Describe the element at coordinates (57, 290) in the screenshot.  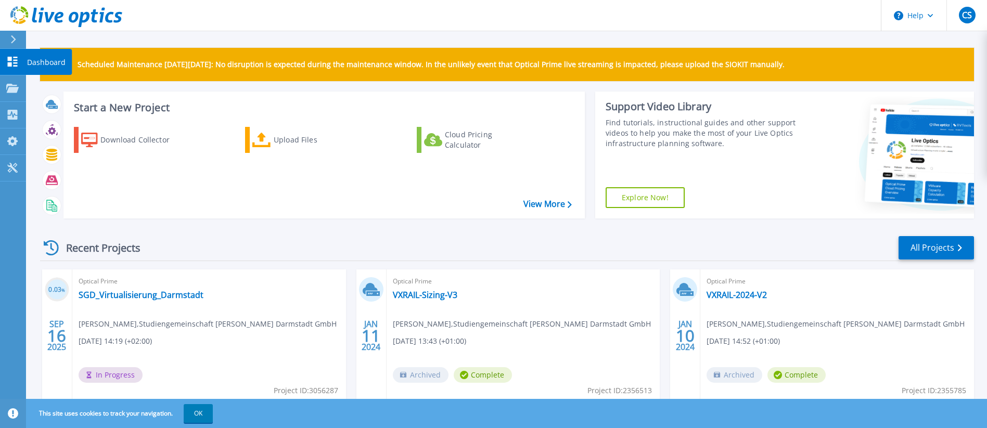
I see `h3: 0.03` at that location.